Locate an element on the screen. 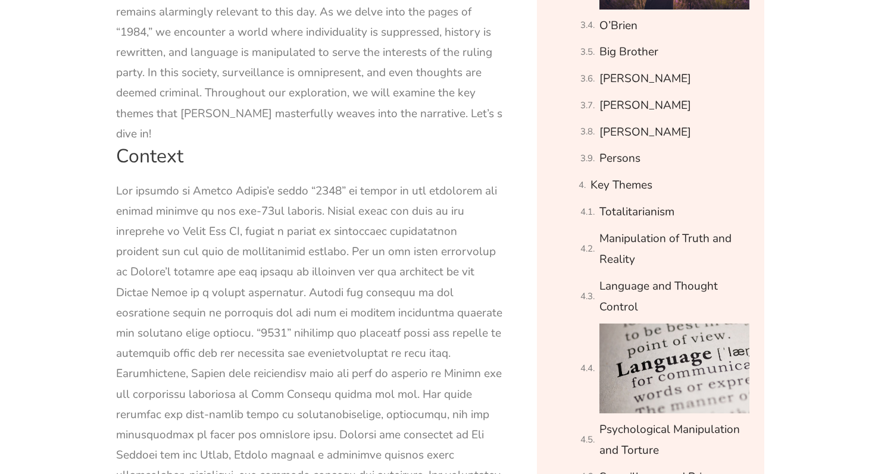 The image size is (875, 474). h2: Context is located at coordinates (310, 157).